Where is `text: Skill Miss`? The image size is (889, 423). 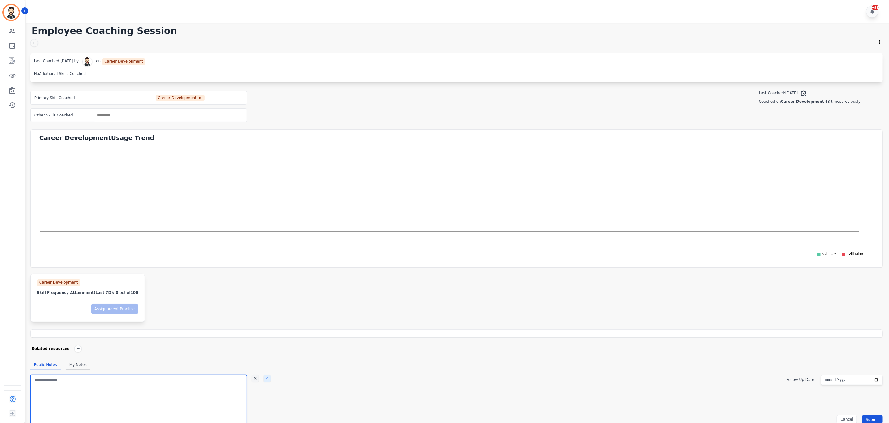 text: Skill Miss is located at coordinates (855, 254).